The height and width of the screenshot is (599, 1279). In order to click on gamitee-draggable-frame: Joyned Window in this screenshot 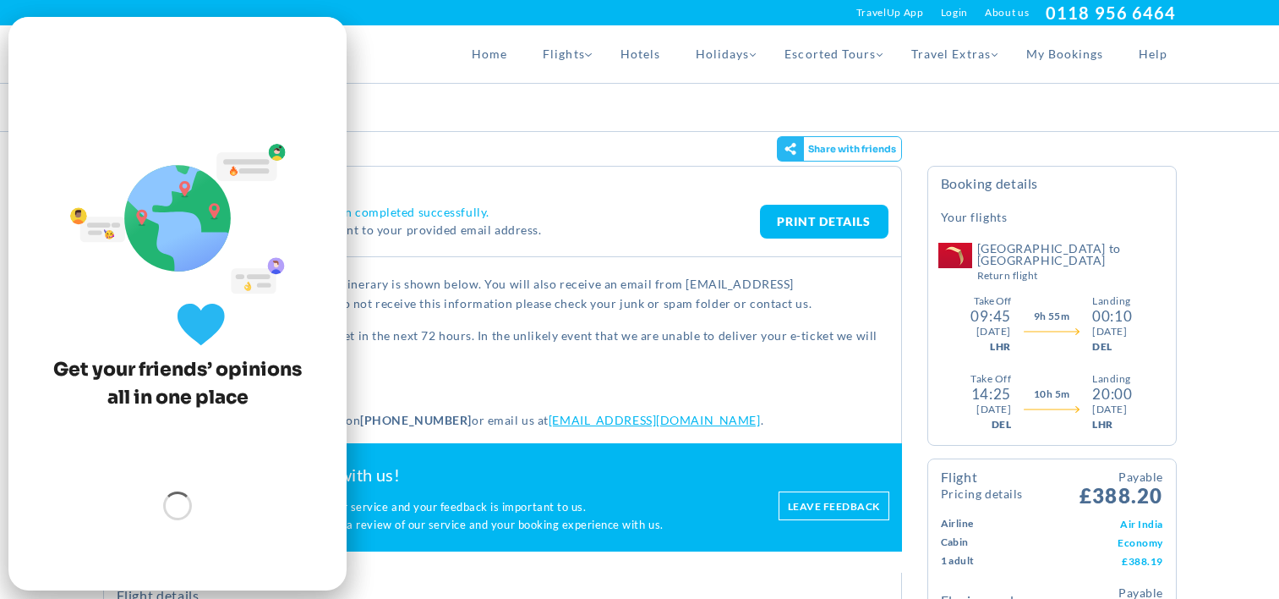, I will do `click(178, 304)`.